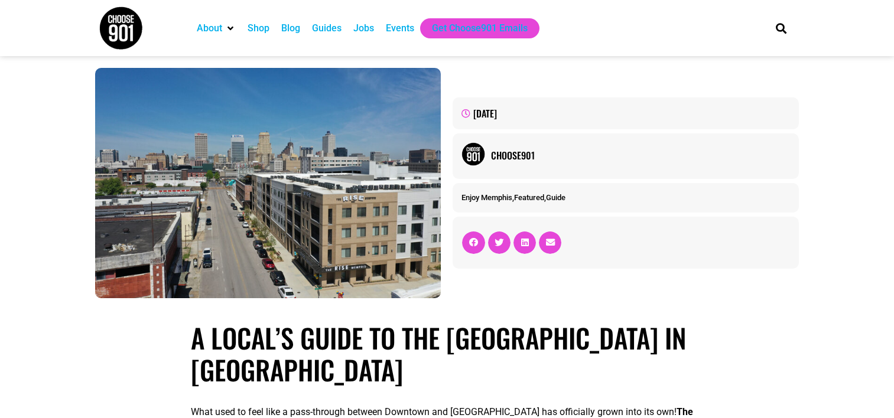  Describe the element at coordinates (550, 243) in the screenshot. I see `div: Share on email` at that location.